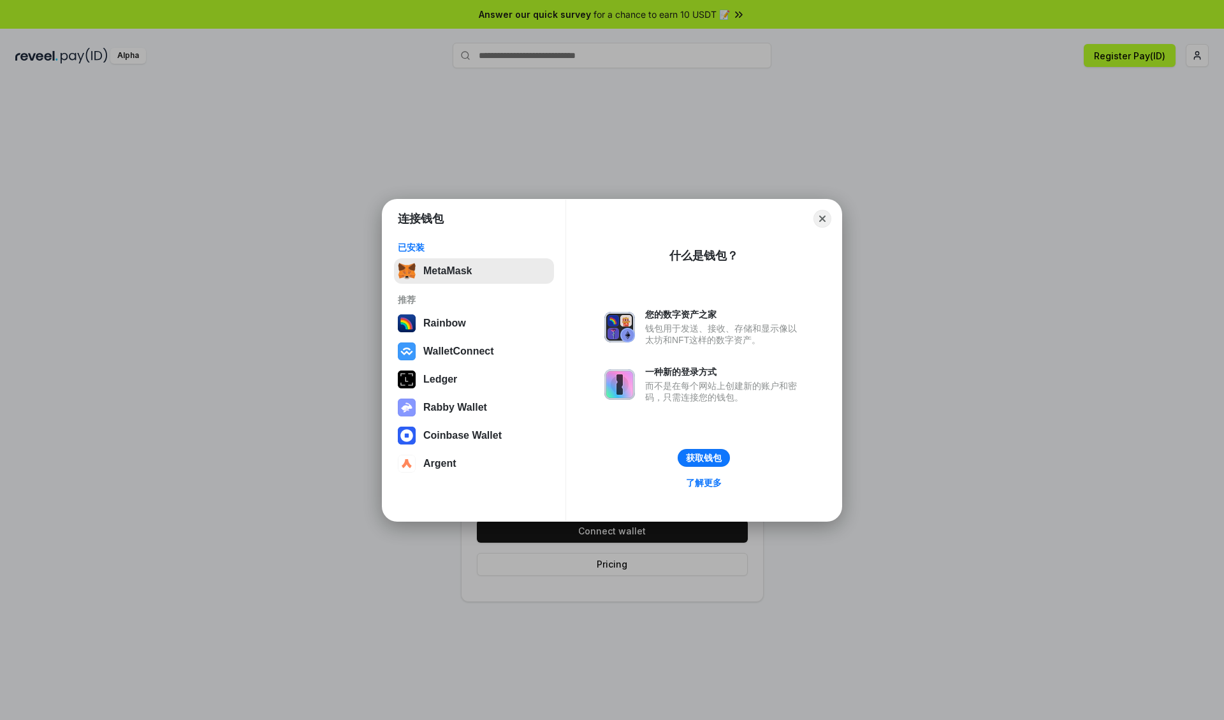 The height and width of the screenshot is (720, 1224). Describe the element at coordinates (440, 463) in the screenshot. I see `div: Argent` at that location.